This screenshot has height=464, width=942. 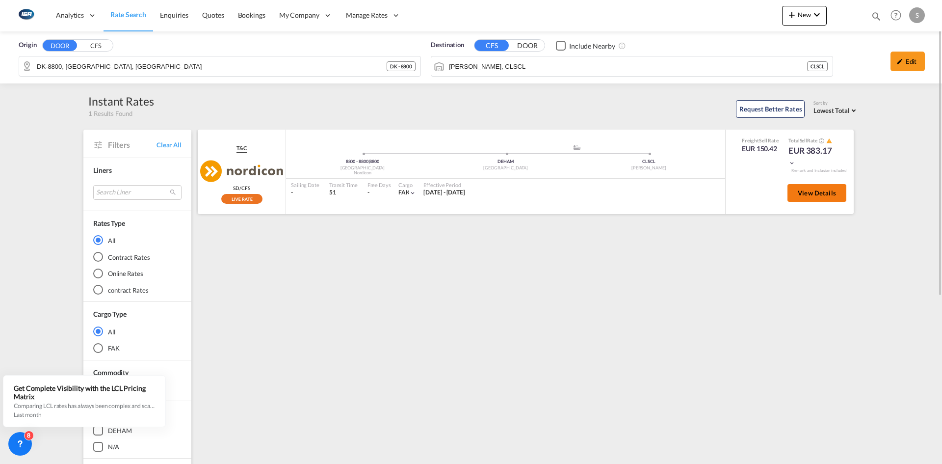 I want to click on md-icon: assets/icons/custom/ship-fill.svg, so click(x=577, y=147).